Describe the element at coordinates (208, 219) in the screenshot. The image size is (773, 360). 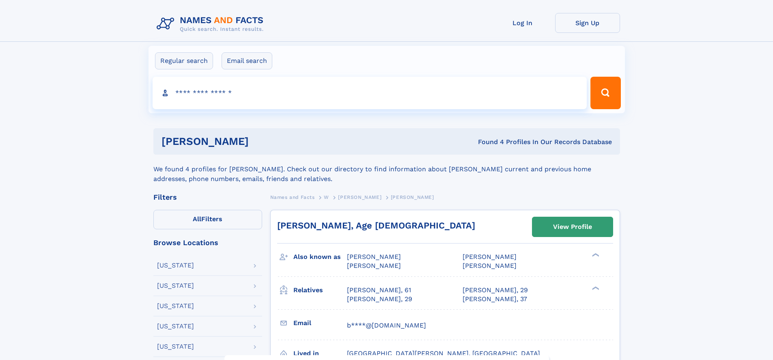
I see `label: Filters` at that location.